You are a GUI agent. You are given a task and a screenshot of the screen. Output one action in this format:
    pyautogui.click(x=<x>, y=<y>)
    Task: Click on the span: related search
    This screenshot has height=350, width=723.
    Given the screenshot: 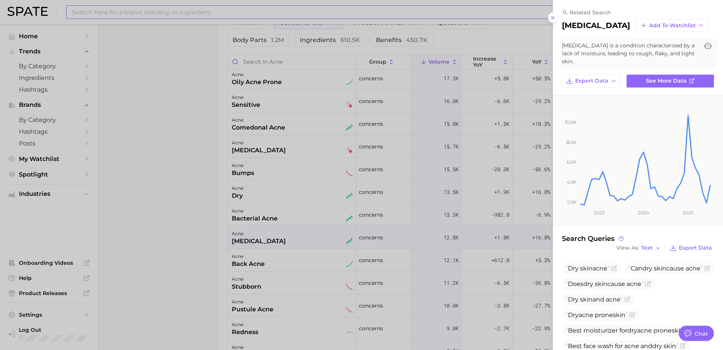 What is the action you would take?
    pyautogui.click(x=591, y=12)
    